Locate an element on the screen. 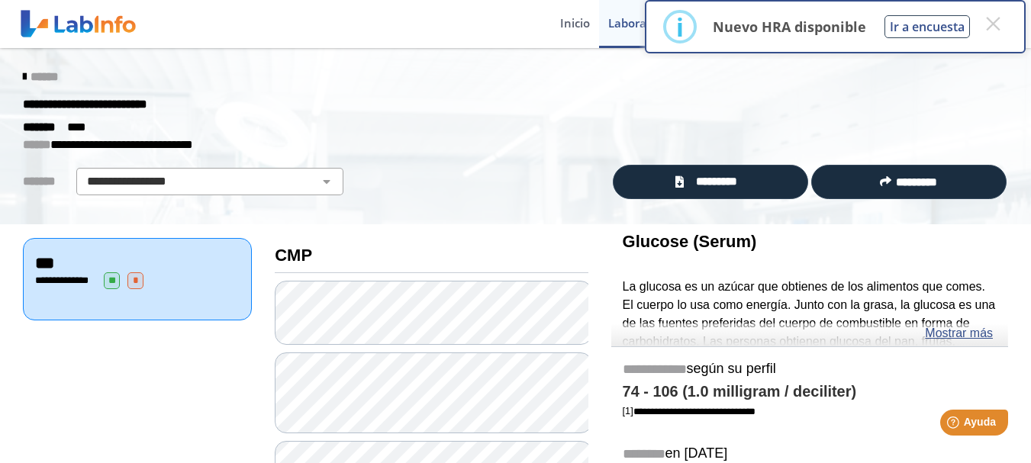  p: La glucosa es un azúcar que obtienes de los alimentos que comes. El cuerpo lo usa como energía. J... is located at coordinates (809, 350).